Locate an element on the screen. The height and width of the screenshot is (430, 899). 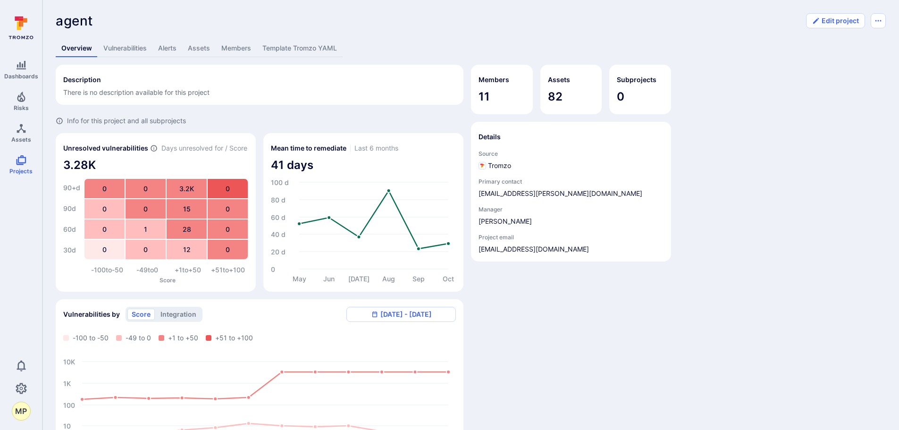
button: Edit project is located at coordinates (835, 21).